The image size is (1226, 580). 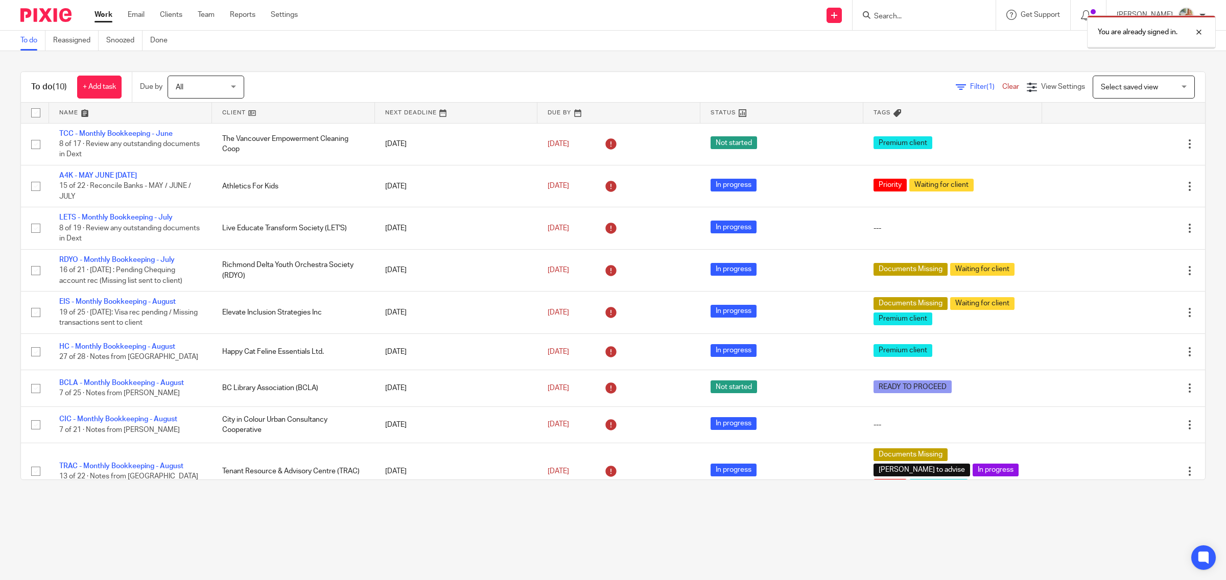 What do you see at coordinates (99, 87) in the screenshot?
I see `a: + Add task` at bounding box center [99, 87].